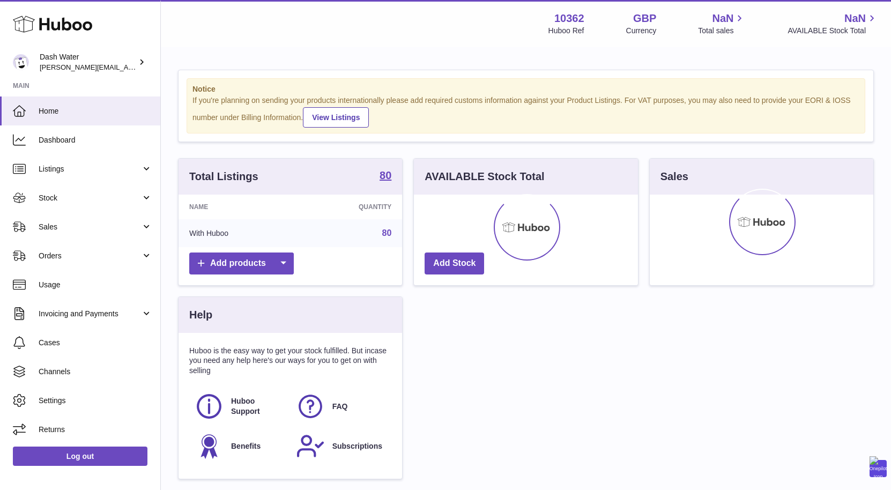 This screenshot has height=490, width=891. What do you see at coordinates (526, 89) in the screenshot?
I see `strong: Notice` at bounding box center [526, 89].